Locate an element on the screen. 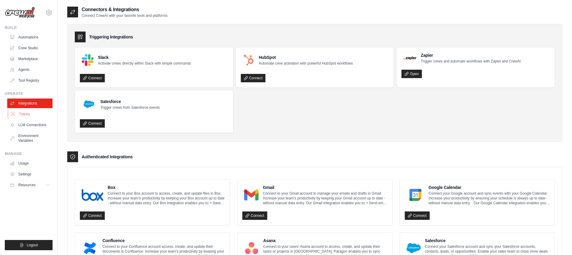 The width and height of the screenshot is (572, 255). h4: Gmail is located at coordinates (325, 187).